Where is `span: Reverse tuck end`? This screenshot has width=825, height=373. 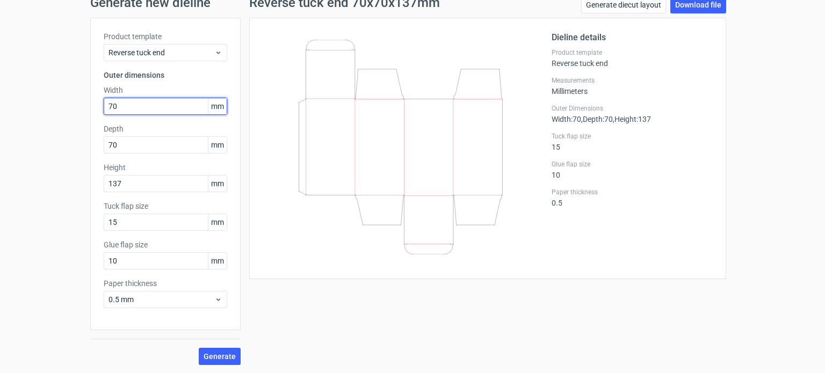
span: Reverse tuck end is located at coordinates (161, 53).